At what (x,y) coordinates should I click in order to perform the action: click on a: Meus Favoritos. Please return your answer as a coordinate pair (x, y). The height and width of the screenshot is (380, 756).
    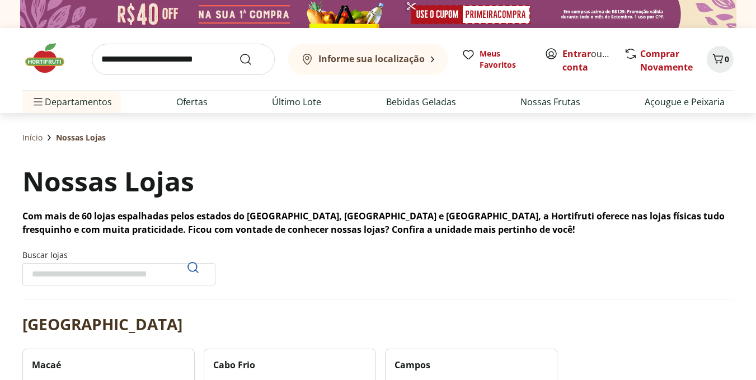
    Looking at the image, I should click on (496, 59).